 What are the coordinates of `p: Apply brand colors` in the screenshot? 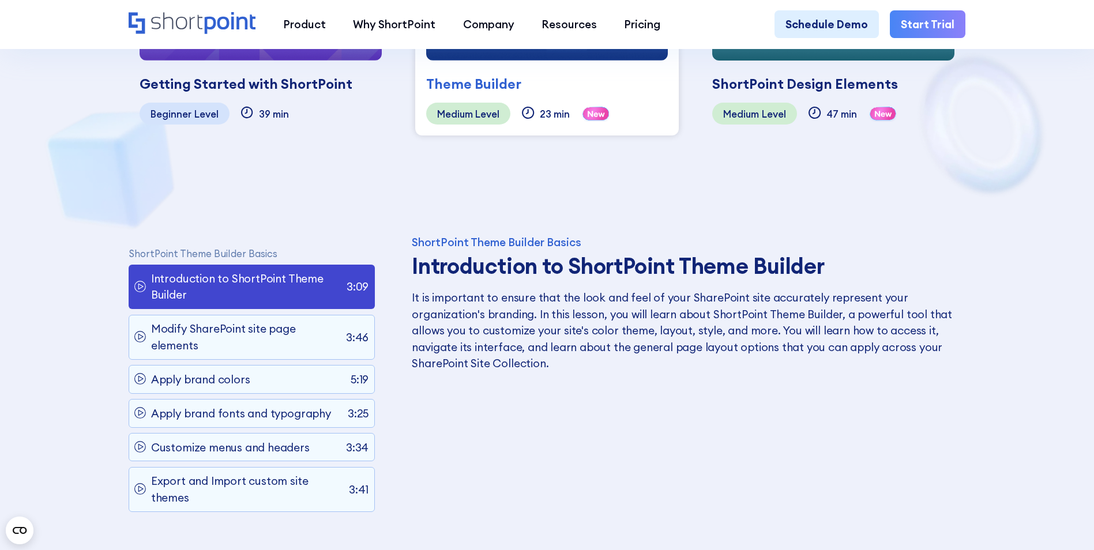 It's located at (201, 380).